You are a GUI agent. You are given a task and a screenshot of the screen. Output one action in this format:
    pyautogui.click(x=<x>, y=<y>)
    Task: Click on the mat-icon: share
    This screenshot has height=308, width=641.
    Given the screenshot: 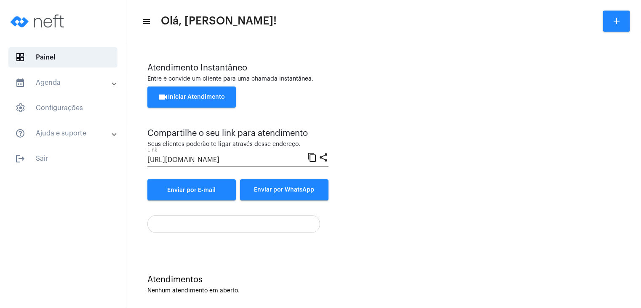 What is the action you would take?
    pyautogui.click(x=324, y=157)
    